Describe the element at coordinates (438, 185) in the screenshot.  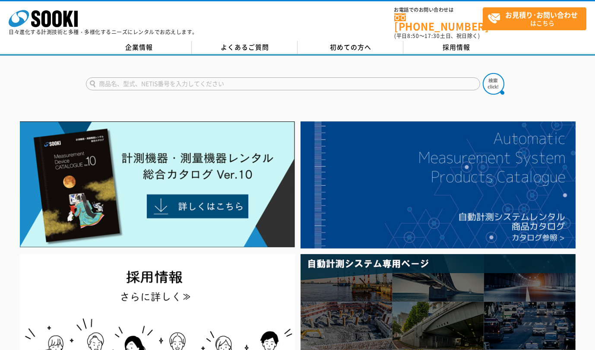
I see `img: 自動計測システムカタログ` at that location.